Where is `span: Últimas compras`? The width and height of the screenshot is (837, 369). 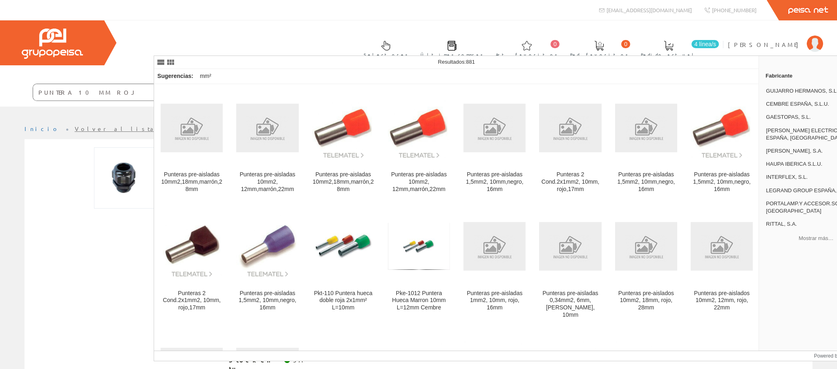 span: Últimas compras is located at coordinates (451, 55).